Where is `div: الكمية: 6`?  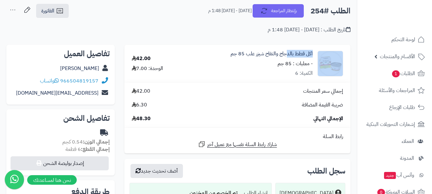
div: الكمية: 6 is located at coordinates (304, 73).